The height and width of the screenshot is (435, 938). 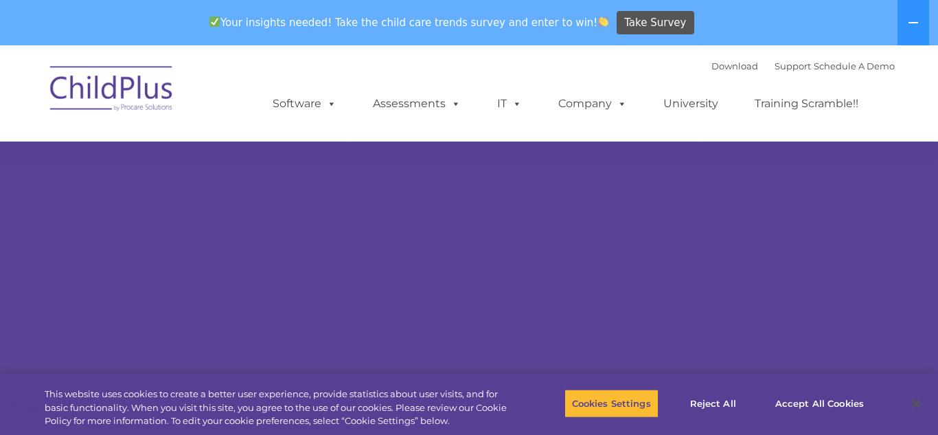 What do you see at coordinates (735, 66) in the screenshot?
I see `a: Download` at bounding box center [735, 66].